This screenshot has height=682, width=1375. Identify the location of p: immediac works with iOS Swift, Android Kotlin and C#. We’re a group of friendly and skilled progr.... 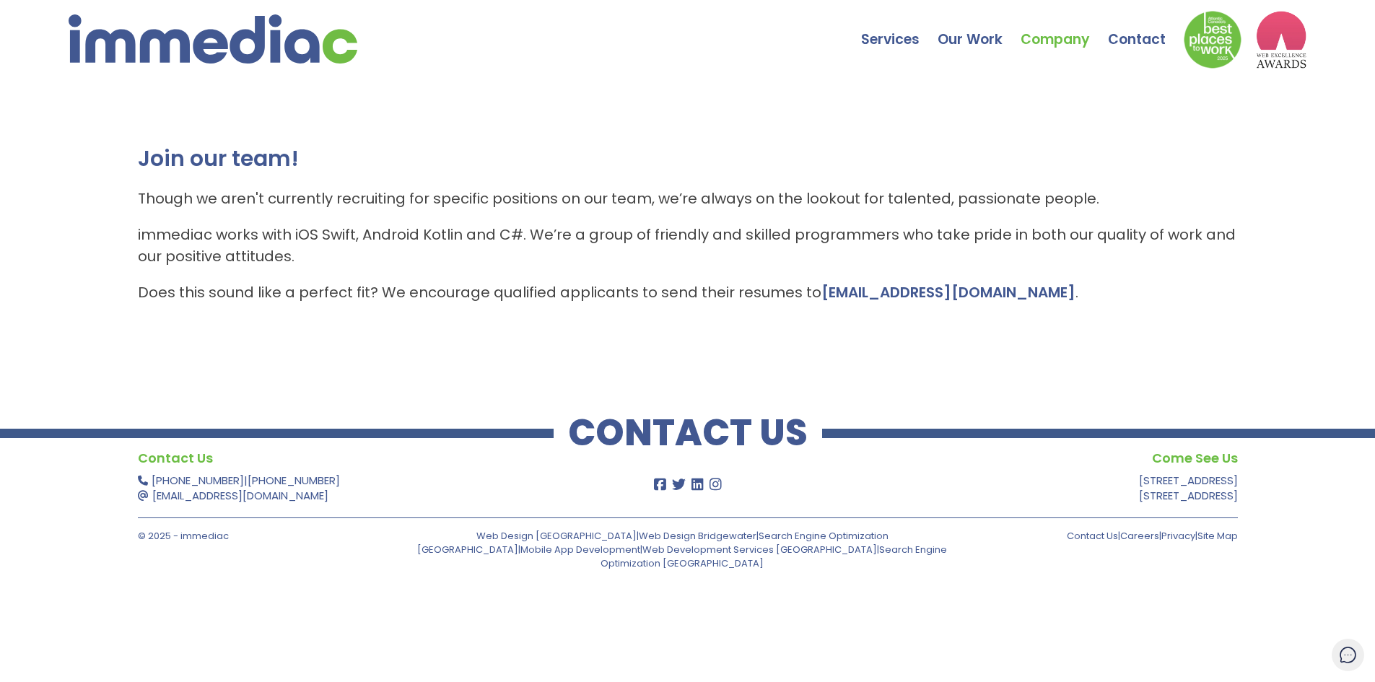
(688, 245).